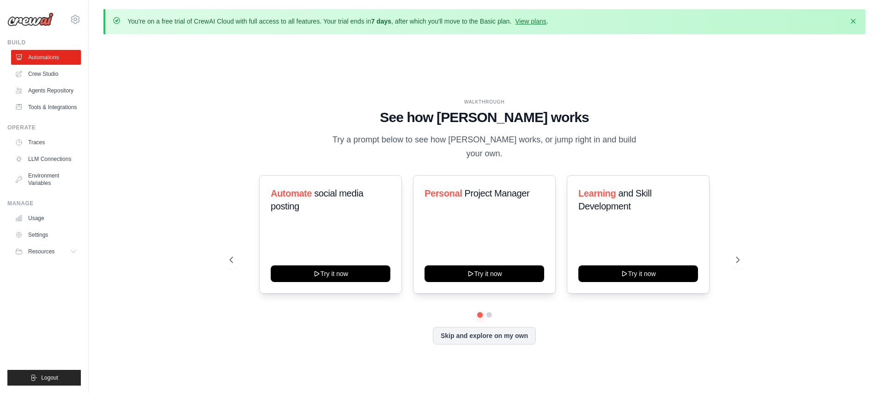 This screenshot has width=880, height=393. What do you see at coordinates (291, 193) in the screenshot?
I see `span: Automate` at bounding box center [291, 193].